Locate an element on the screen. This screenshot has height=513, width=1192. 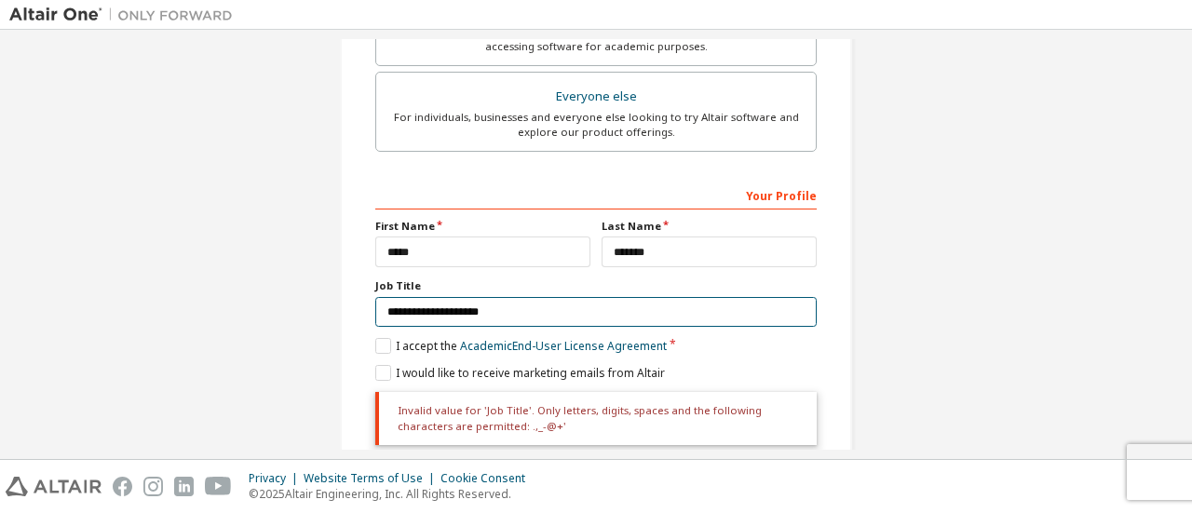
div: Invalid value for 'Job Title'. Only letters, digits, spaces and the following characters are perm... is located at coordinates (596, 418).